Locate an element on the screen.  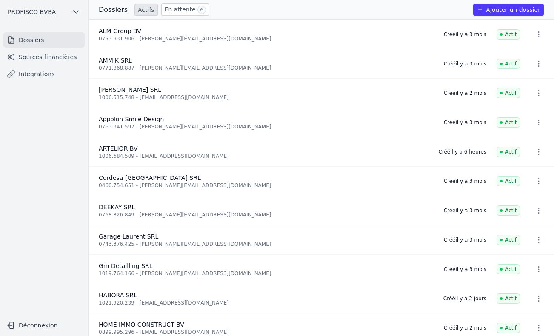
a: Dossiers is located at coordinates (44, 40).